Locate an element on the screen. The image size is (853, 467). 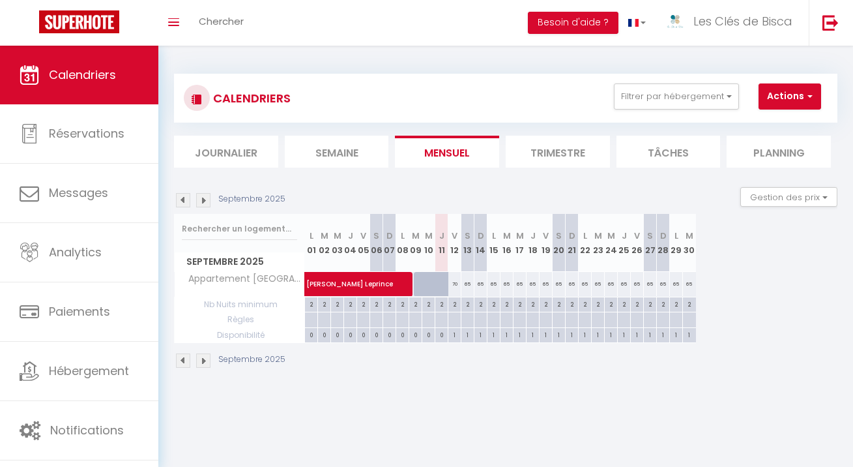
span: Calendriers is located at coordinates (82, 74).